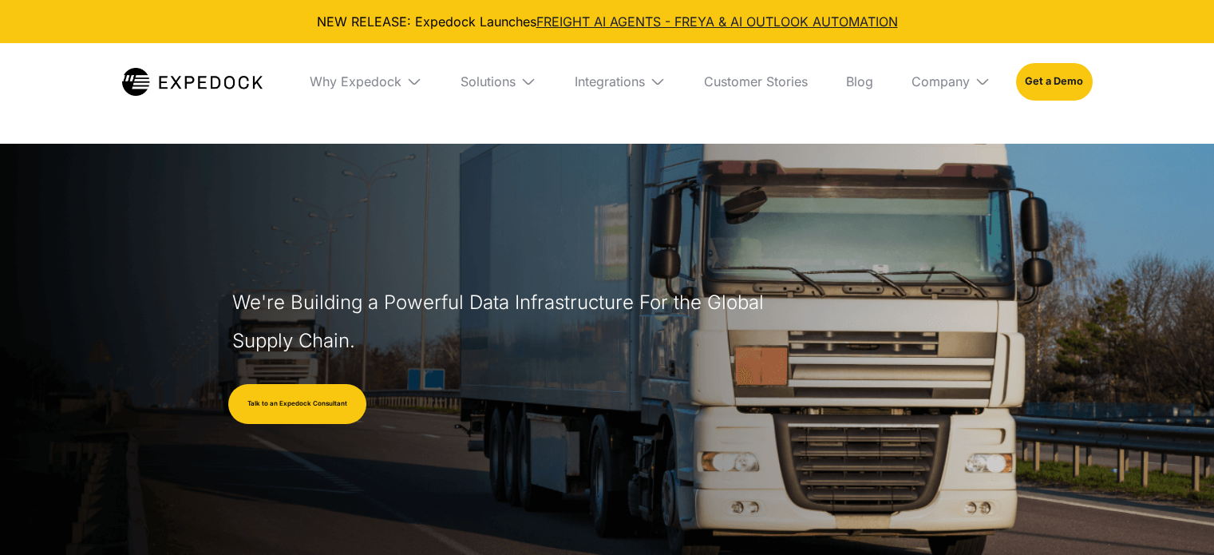 This screenshot has height=555, width=1214. What do you see at coordinates (940, 81) in the screenshot?
I see `div: Company` at bounding box center [940, 81].